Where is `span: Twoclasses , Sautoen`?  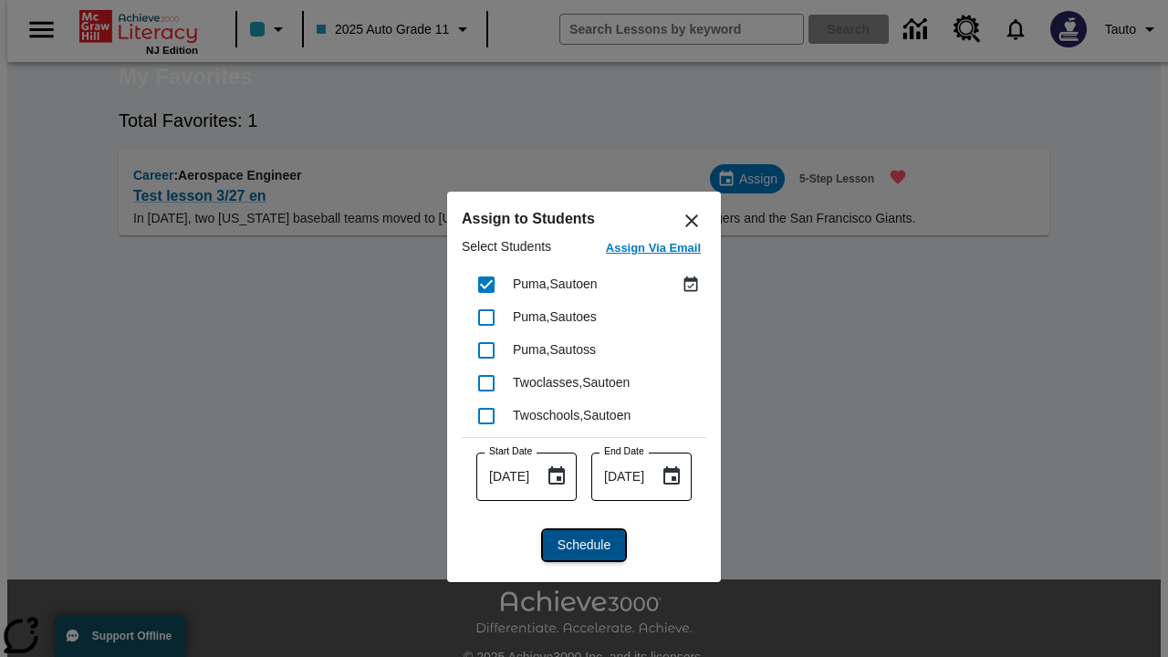 span: Twoclasses , Sautoen is located at coordinates (571, 382).